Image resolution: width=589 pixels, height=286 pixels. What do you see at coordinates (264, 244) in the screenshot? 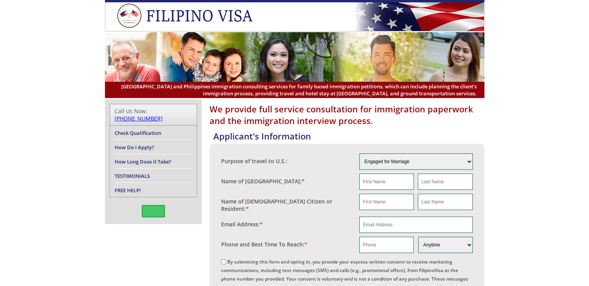
I see `label: Phone and Best Time To Reach:` at bounding box center [264, 244].